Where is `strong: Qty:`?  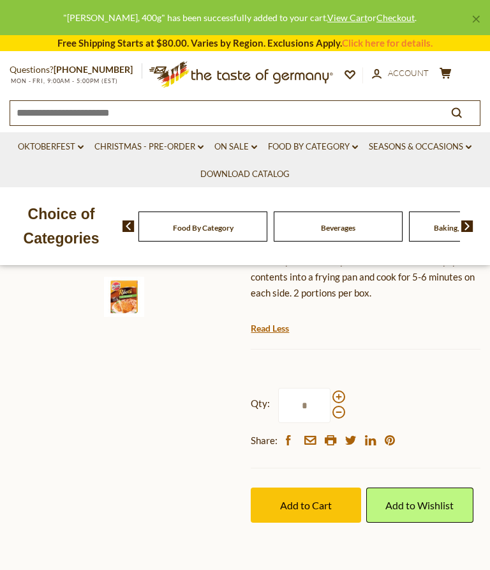
strong: Qty: is located at coordinates (260, 403).